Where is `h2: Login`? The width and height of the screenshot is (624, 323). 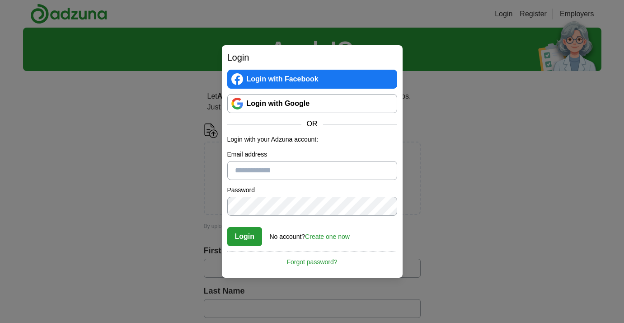 h2: Login is located at coordinates (312, 57).